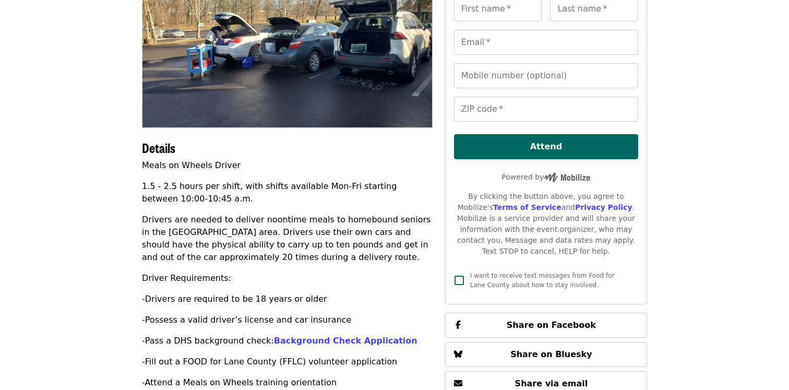 This screenshot has width=789, height=390. What do you see at coordinates (546, 224) in the screenshot?
I see `div: By clicking the button above, you agree to Mobilize's and . Mobilize is a service provider and wi...` at bounding box center [546, 224].